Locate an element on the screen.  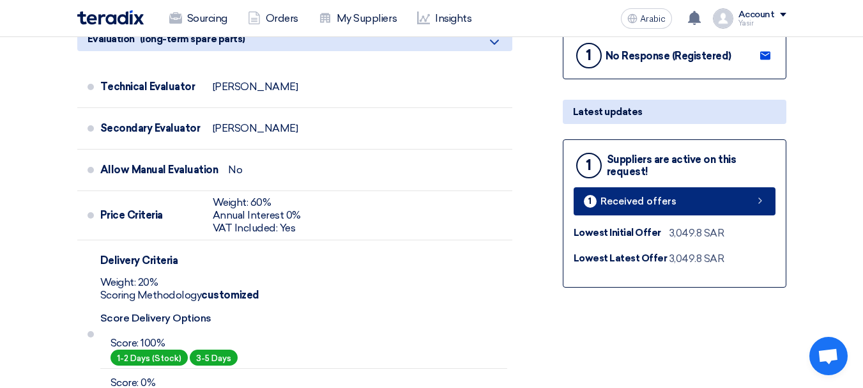
img: profile_test.png is located at coordinates (723, 19).